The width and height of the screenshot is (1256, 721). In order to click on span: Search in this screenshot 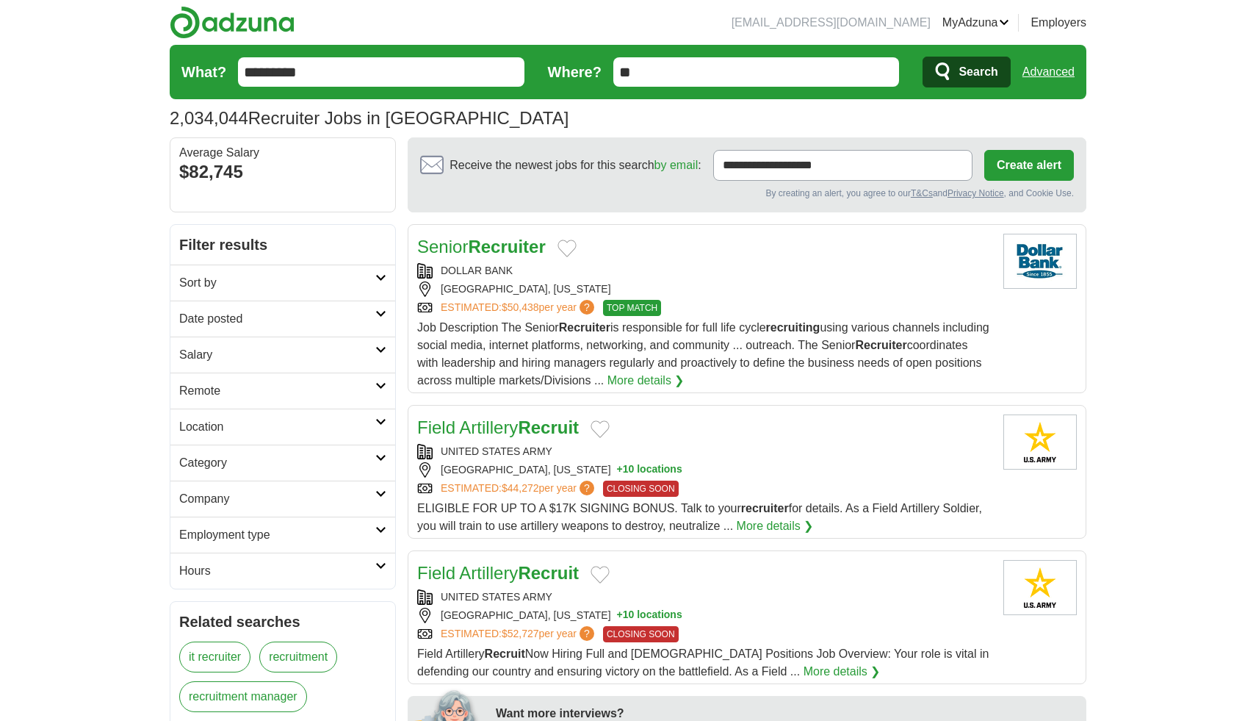, I will do `click(978, 72)`.